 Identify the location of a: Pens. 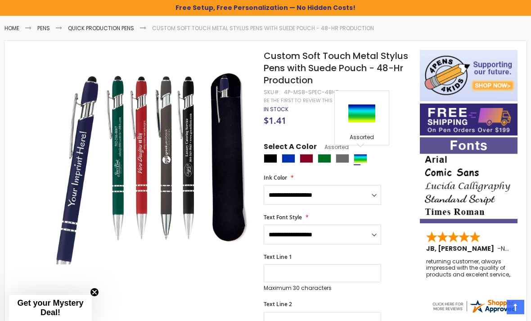
(44, 28).